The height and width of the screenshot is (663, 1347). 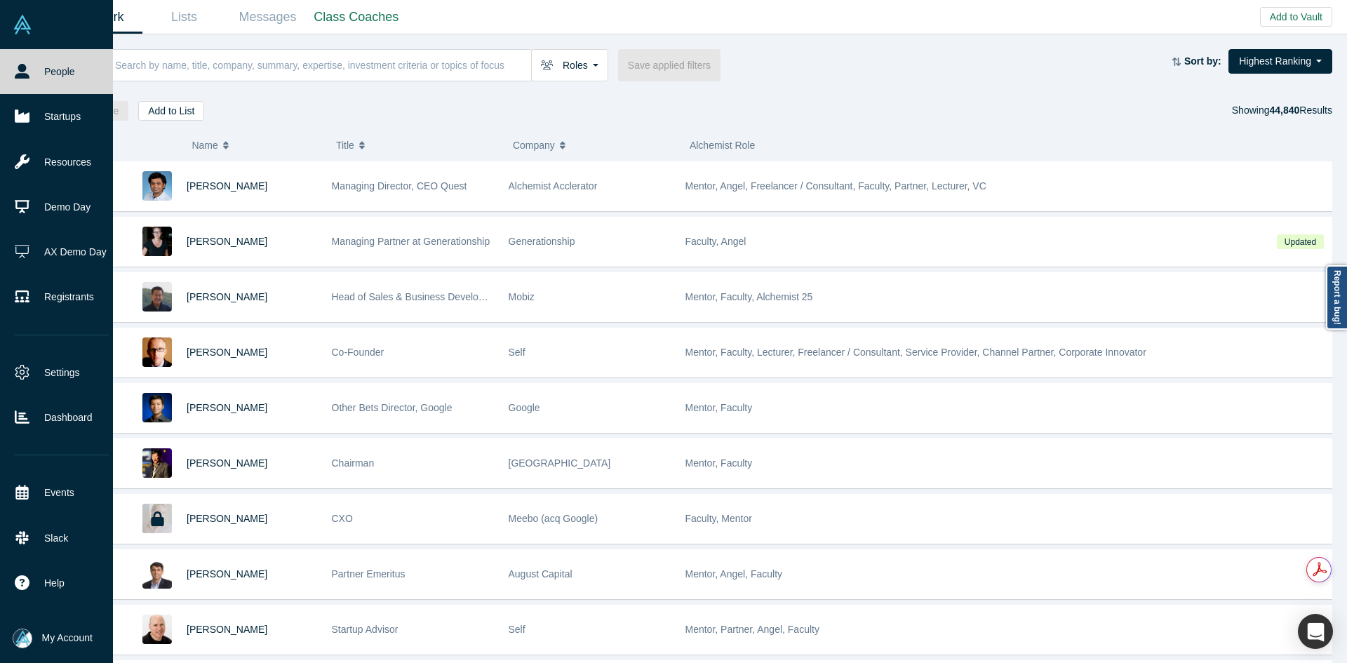 What do you see at coordinates (157, 297) in the screenshot?
I see `img: Michael Chang's Profile Image` at bounding box center [157, 297].